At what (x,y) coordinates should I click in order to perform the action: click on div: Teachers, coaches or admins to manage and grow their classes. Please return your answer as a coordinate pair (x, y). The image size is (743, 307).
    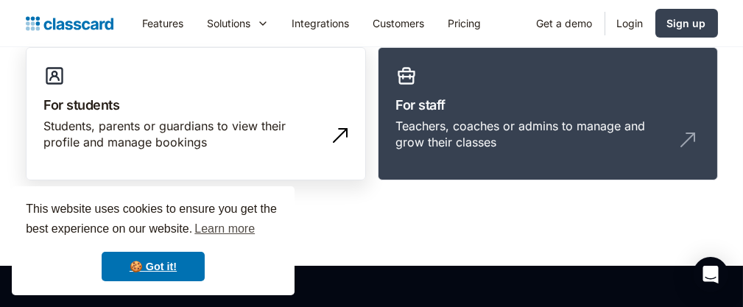
    Looking at the image, I should click on (533, 134).